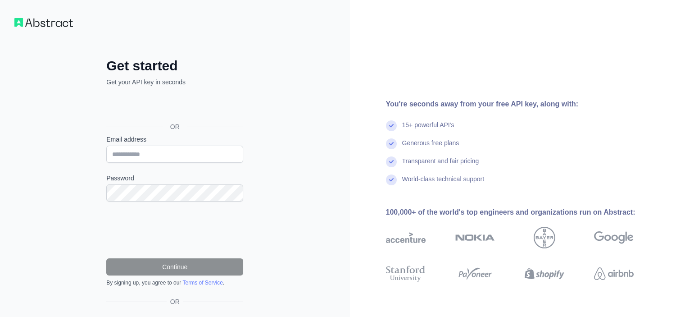  What do you see at coordinates (44, 23) in the screenshot?
I see `img: Workflow` at bounding box center [44, 23].